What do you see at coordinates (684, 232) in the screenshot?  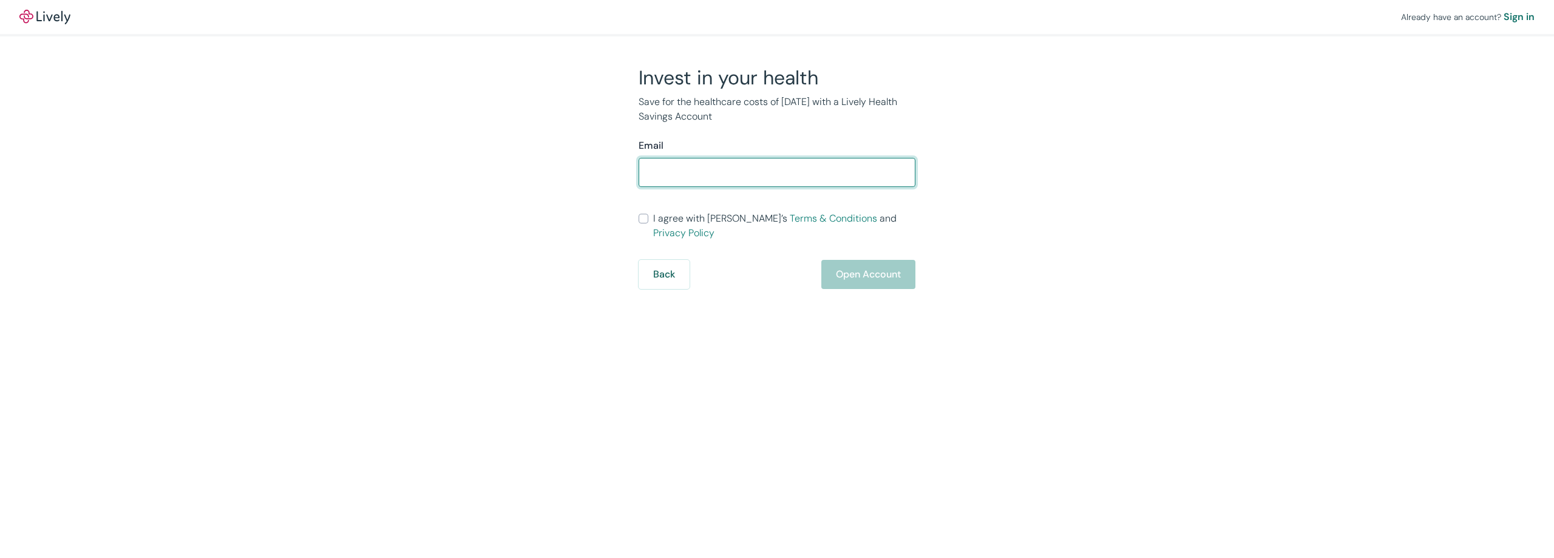 I see `a: Privacy Policy` at bounding box center [684, 232].